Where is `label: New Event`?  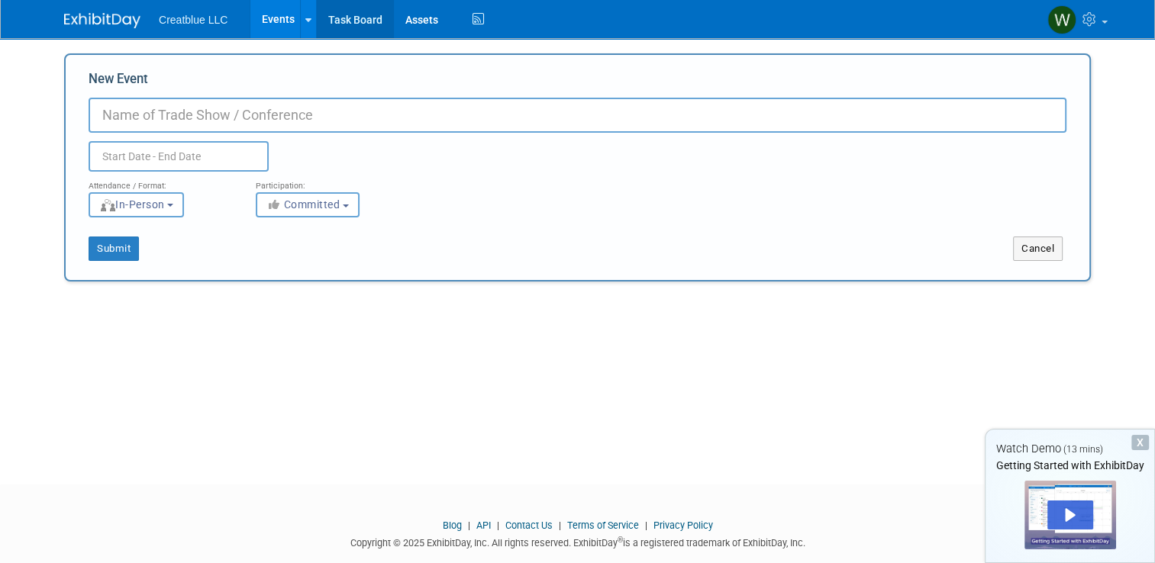 label: New Event is located at coordinates (118, 82).